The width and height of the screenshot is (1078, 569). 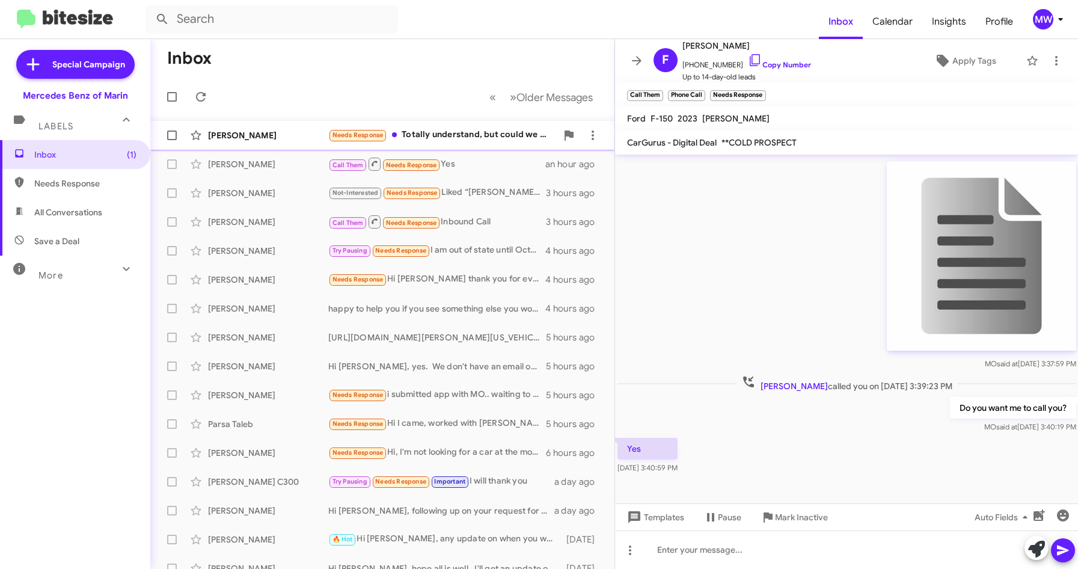 What do you see at coordinates (780, 64) in the screenshot?
I see `a: Copy Number` at bounding box center [780, 64].